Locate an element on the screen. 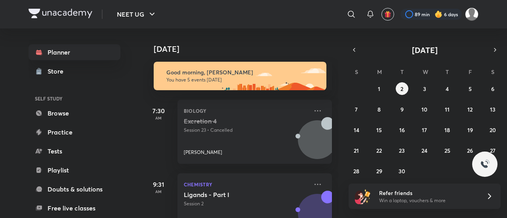  abbr: September 24, 2025 is located at coordinates (424, 150).